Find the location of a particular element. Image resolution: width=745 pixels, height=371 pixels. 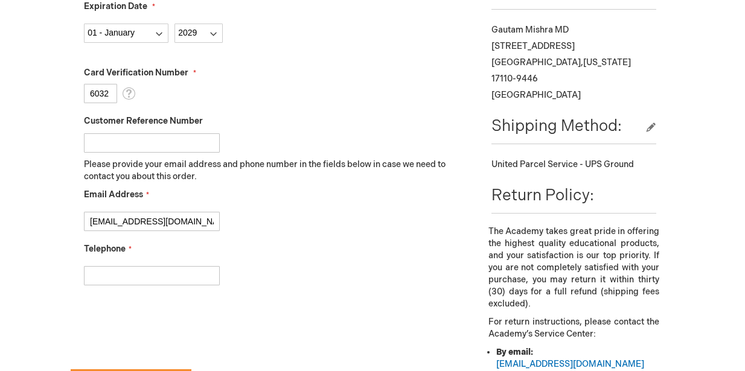

span: Customer Reference Number is located at coordinates (143, 121).